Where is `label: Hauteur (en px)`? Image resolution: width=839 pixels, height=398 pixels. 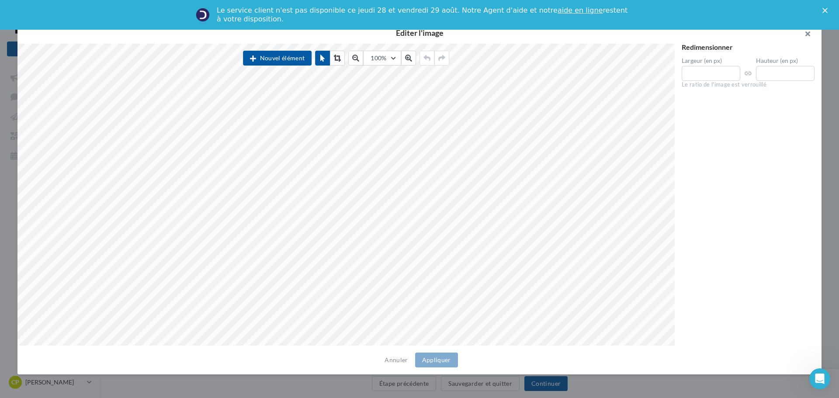 label: Hauteur (en px) is located at coordinates (785, 61).